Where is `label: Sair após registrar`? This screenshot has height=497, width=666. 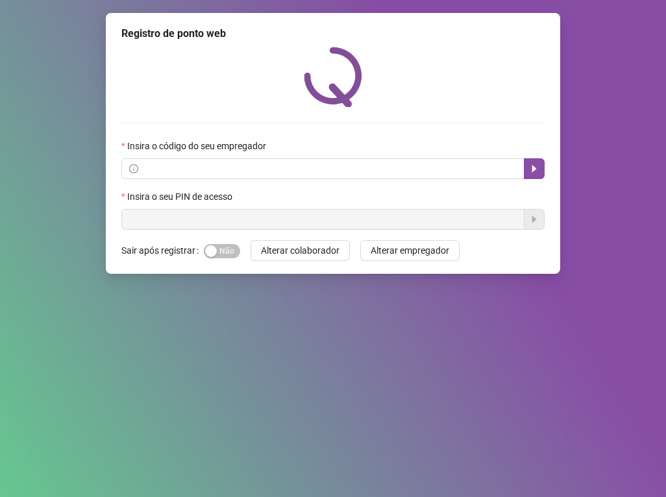
label: Sair após registrar is located at coordinates (162, 251).